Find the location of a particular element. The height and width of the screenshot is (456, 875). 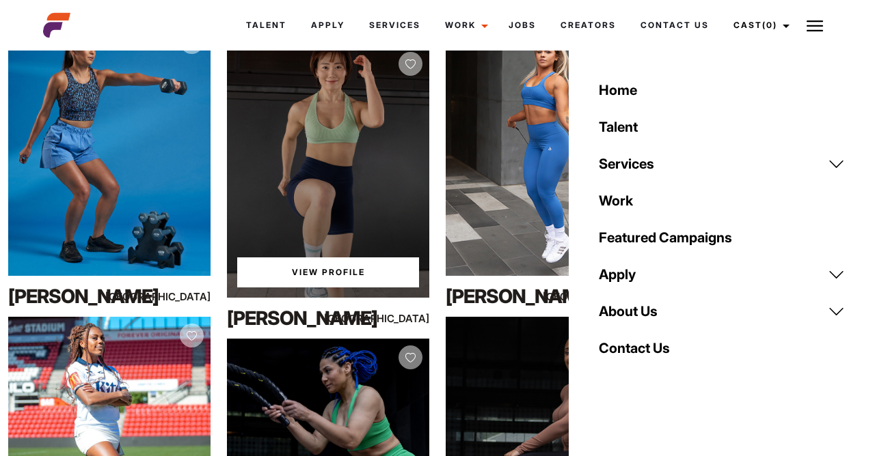

img: Burger icon is located at coordinates (814, 26).